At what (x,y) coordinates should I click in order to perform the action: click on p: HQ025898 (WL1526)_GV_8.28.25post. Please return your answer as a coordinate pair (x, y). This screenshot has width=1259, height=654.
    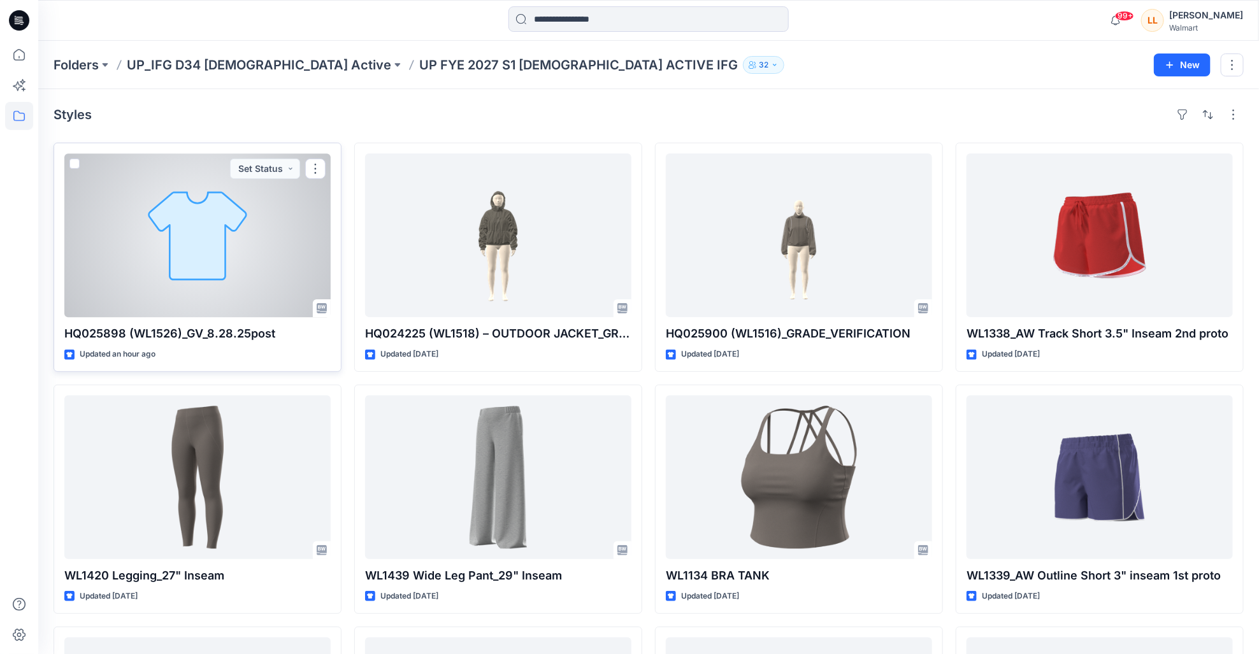
    Looking at the image, I should click on (198, 334).